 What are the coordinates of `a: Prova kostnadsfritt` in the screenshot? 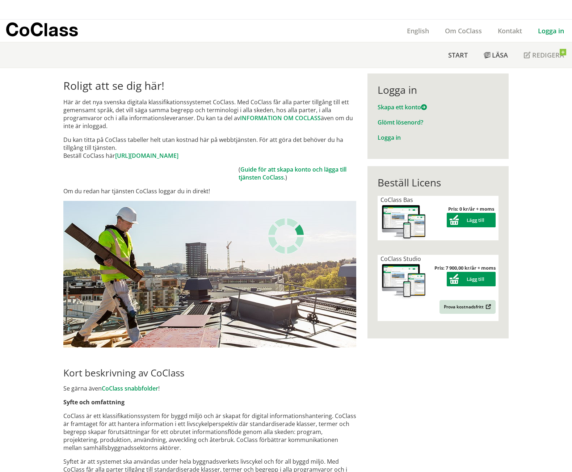 It's located at (467, 307).